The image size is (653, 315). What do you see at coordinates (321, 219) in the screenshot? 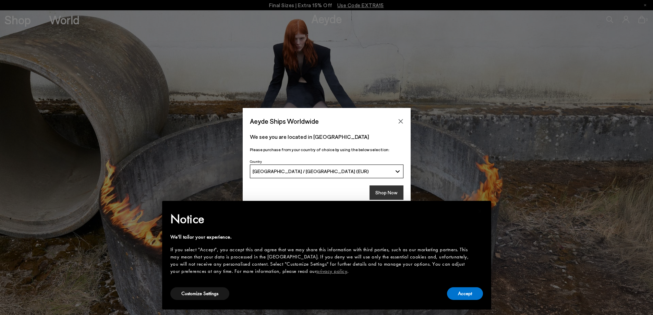
I see `h2: Notice` at bounding box center [321, 219].